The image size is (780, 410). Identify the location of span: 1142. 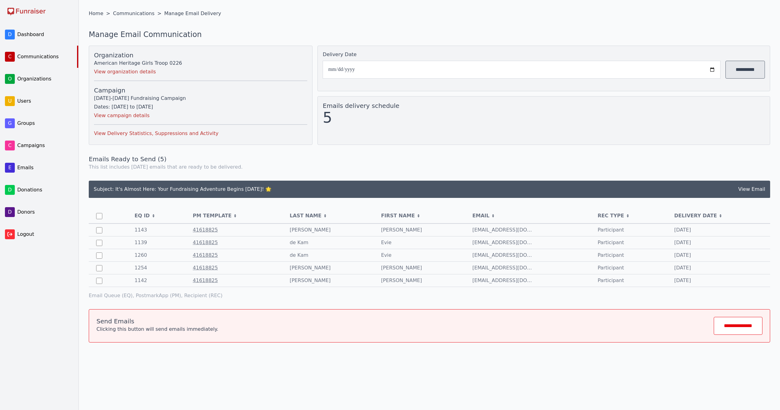
(156, 280).